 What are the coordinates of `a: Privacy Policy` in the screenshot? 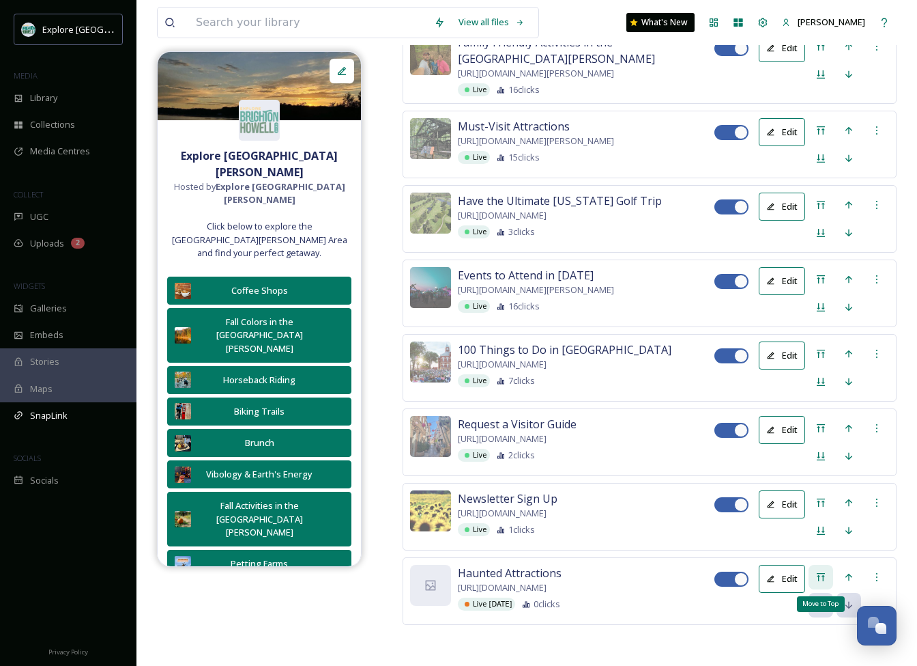 It's located at (68, 651).